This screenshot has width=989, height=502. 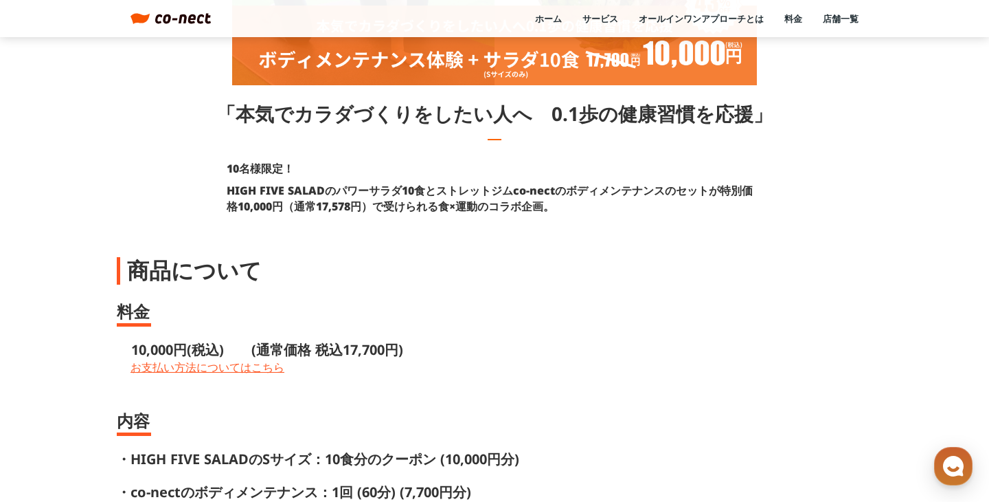 What do you see at coordinates (490, 198) in the screenshot?
I see `strong: HIGH FIVE SALADのパワーサラダ10食とストレットジムco-nectのボディメンテナンスのセットが特別価格10,000円（通常17,578円）で受けられる食×運動のコラボ企画。` at bounding box center [490, 198].